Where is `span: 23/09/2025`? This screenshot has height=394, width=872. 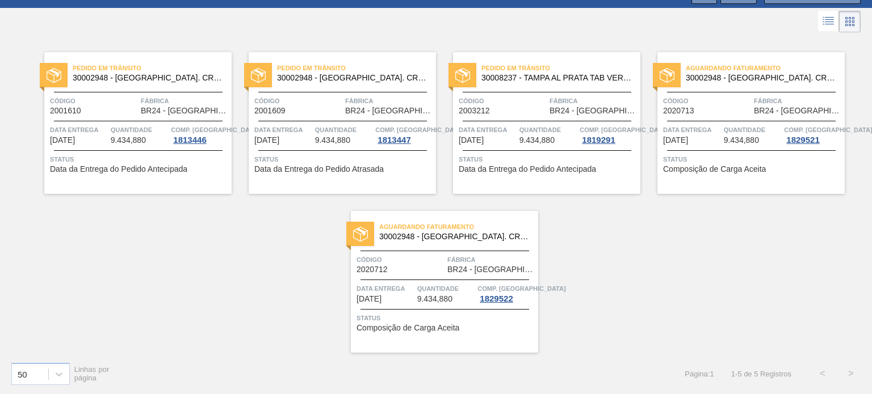 span: 23/09/2025 is located at coordinates (471, 140).